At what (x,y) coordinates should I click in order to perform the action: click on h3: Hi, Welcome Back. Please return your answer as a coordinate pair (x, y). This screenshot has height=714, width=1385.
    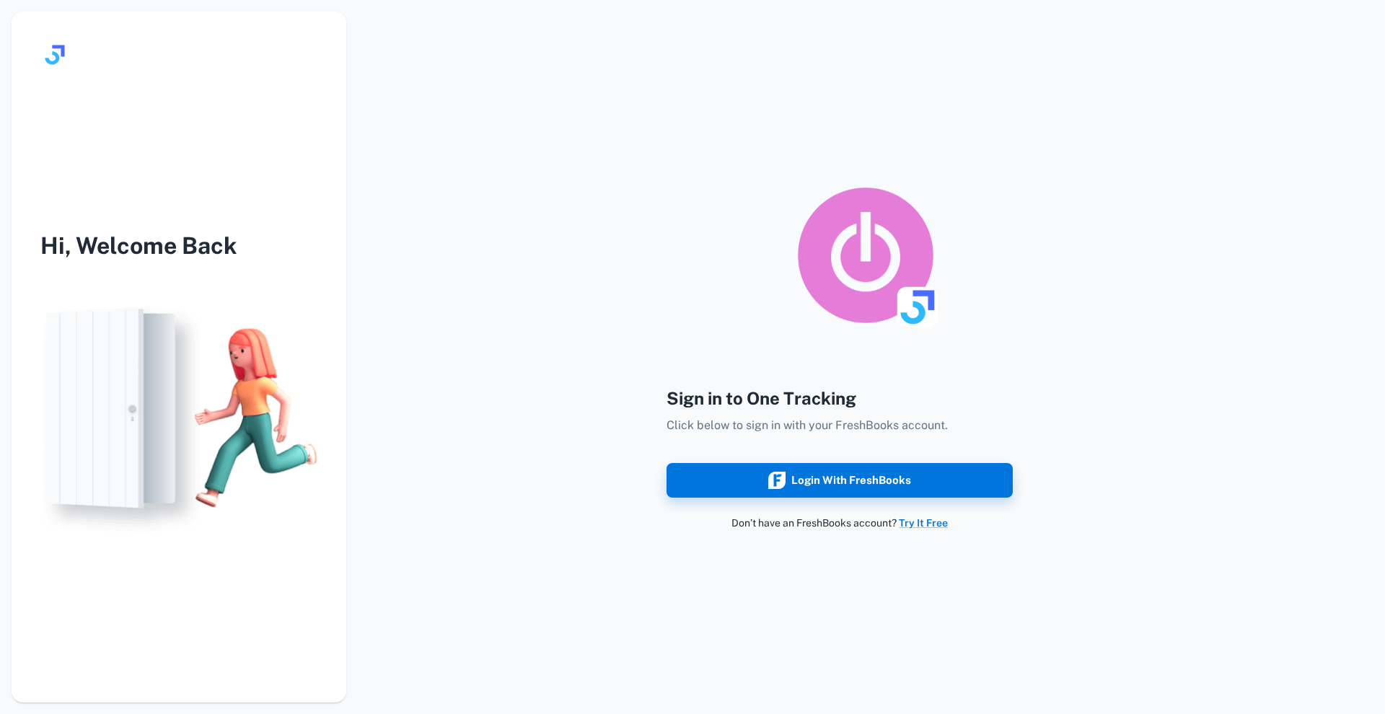
    Looking at the image, I should click on (179, 246).